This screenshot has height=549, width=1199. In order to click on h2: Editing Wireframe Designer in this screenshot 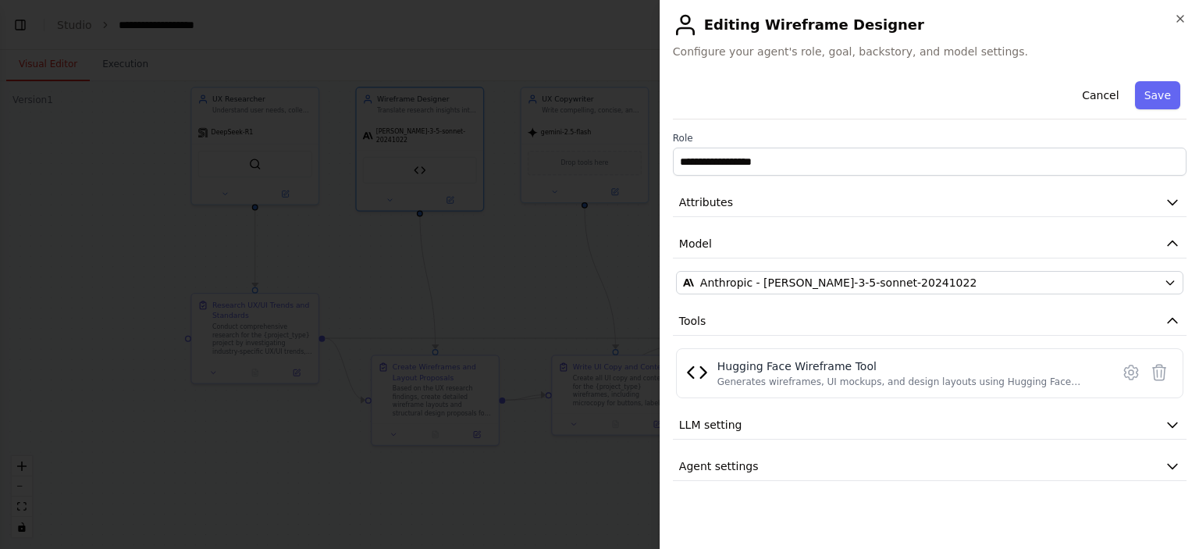, I will do `click(930, 25)`.